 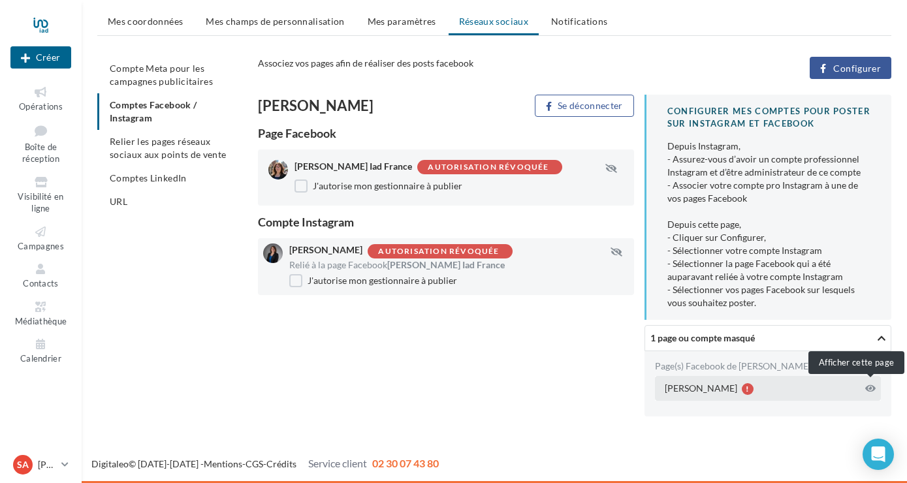 I want to click on div: Compte Instagram, so click(x=445, y=222).